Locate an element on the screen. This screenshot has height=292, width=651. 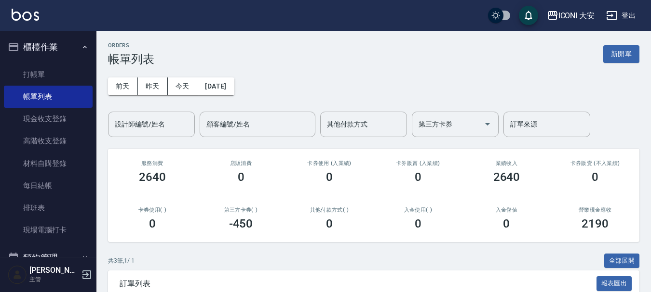
button: 登出 is located at coordinates (620, 15).